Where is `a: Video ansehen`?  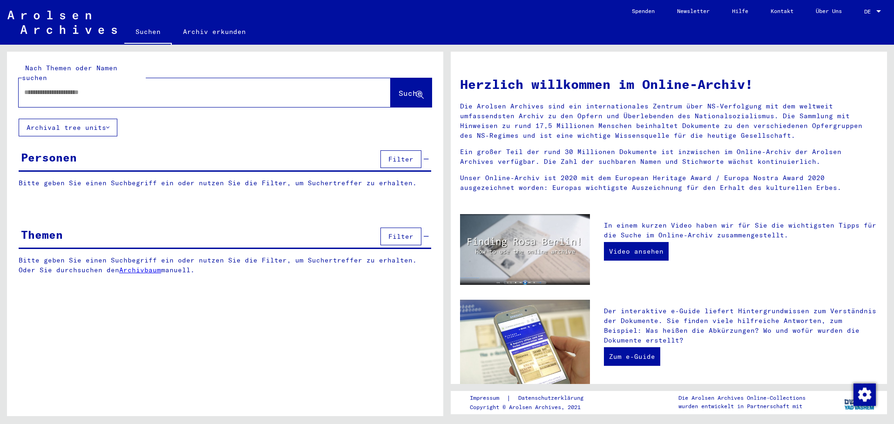
a: Video ansehen is located at coordinates (636, 251).